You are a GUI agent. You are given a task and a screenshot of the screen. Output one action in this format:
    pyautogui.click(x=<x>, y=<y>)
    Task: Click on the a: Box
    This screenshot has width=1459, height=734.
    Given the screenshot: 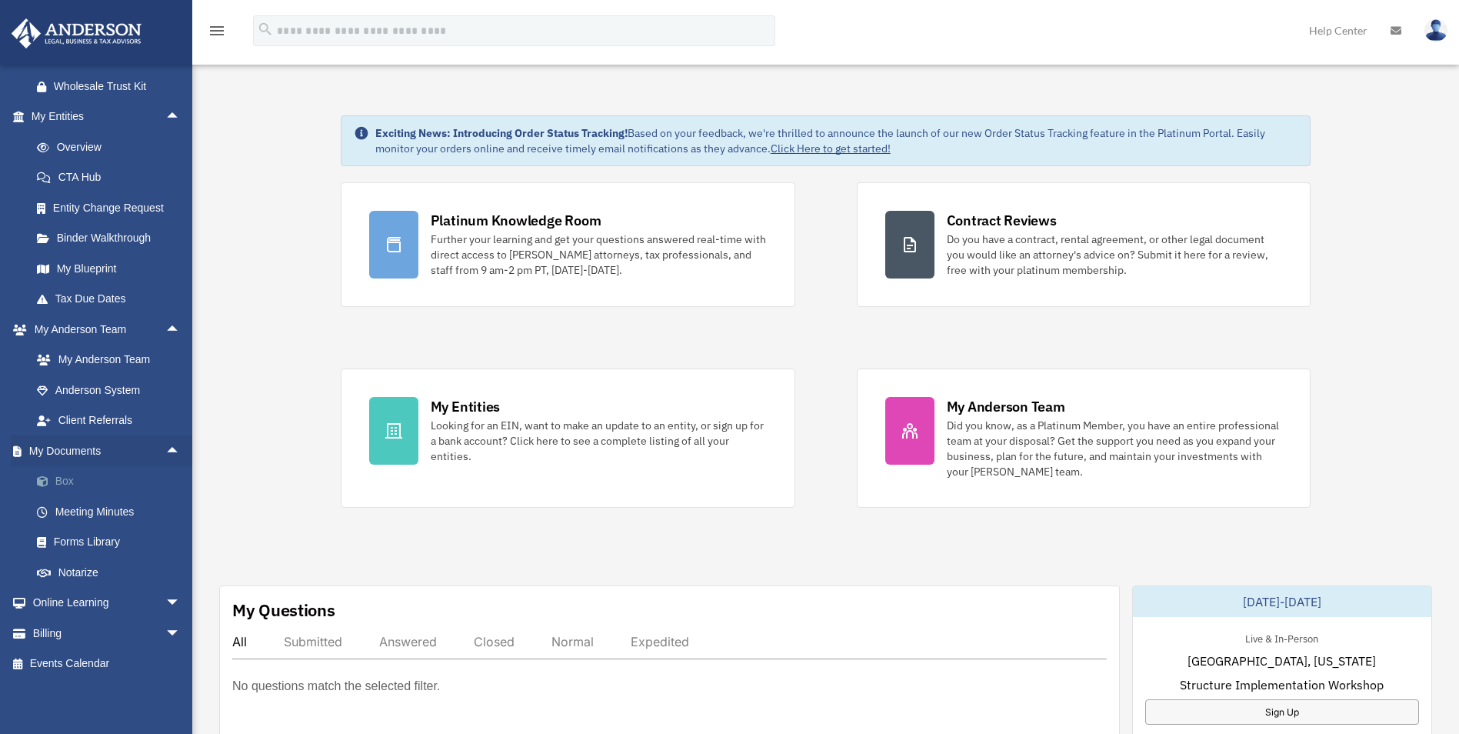 What is the action you would take?
    pyautogui.click(x=112, y=482)
    